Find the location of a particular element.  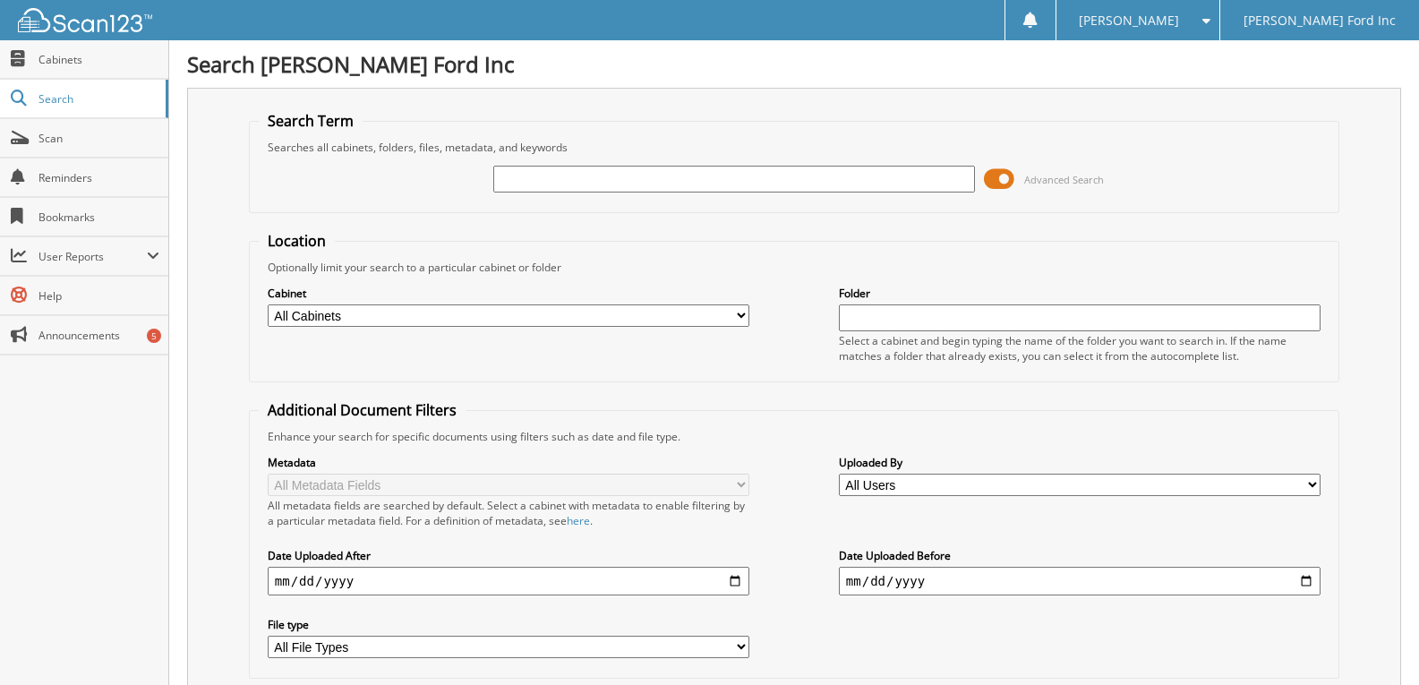

div: All metadata fields are searched by default. Select a cabinet with metadata to enable filtering b... is located at coordinates (508, 513).